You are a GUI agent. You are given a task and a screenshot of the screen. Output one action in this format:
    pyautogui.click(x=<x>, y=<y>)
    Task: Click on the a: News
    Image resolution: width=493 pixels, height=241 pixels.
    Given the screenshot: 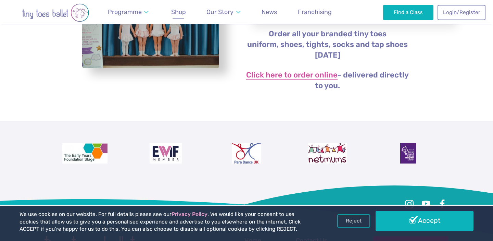 What is the action you would take?
    pyautogui.click(x=269, y=12)
    